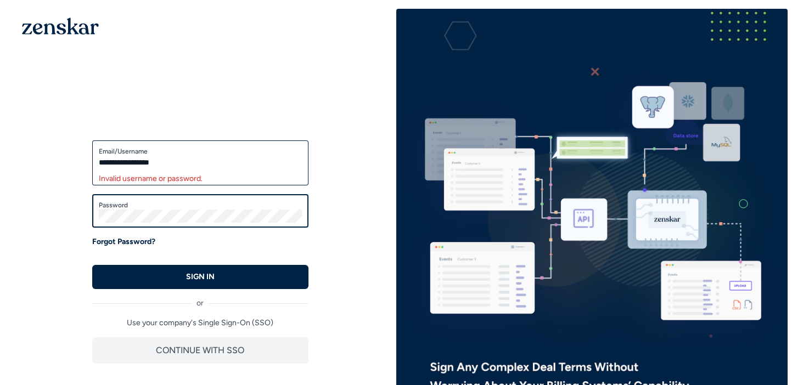 The height and width of the screenshot is (385, 792). I want to click on button: SIGN IN, so click(200, 277).